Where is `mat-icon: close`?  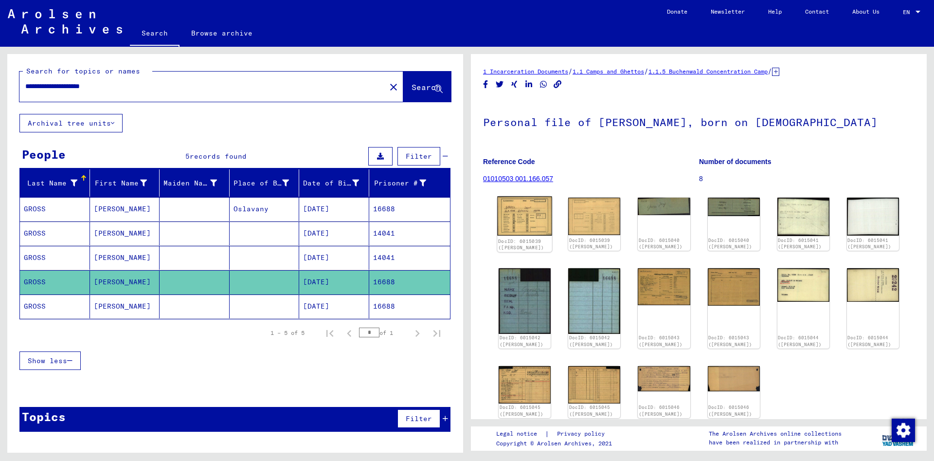 mat-icon: close is located at coordinates (393, 87).